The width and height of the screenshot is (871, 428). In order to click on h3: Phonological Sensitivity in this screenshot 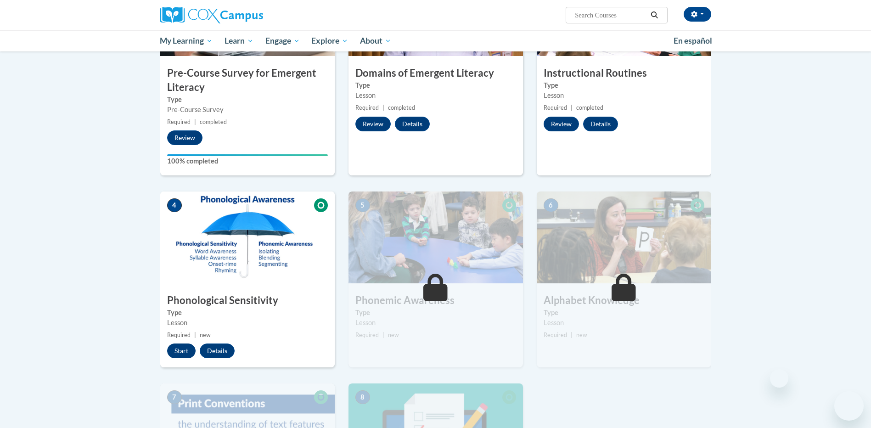, I will do `click(248, 300)`.